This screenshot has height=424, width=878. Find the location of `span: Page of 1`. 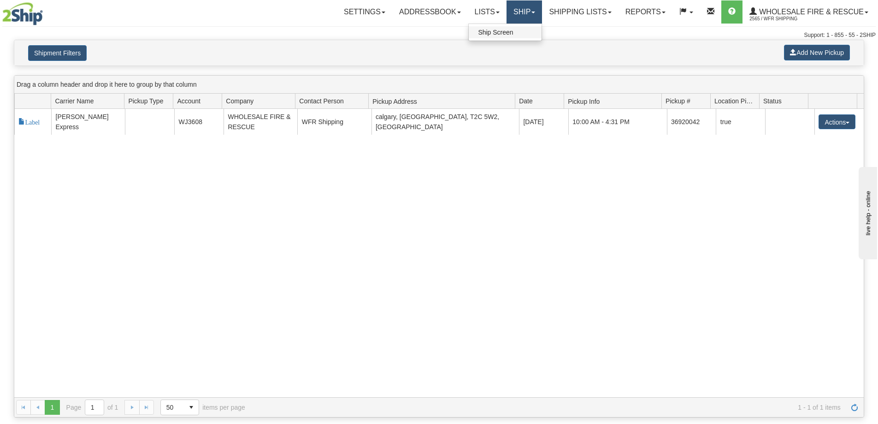

span: Page of 1 is located at coordinates (92, 407).